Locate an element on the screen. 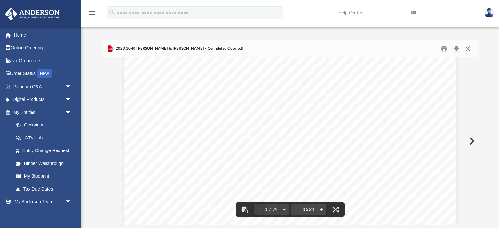 The height and width of the screenshot is (228, 499). div: Current zoom level is located at coordinates (309, 210).